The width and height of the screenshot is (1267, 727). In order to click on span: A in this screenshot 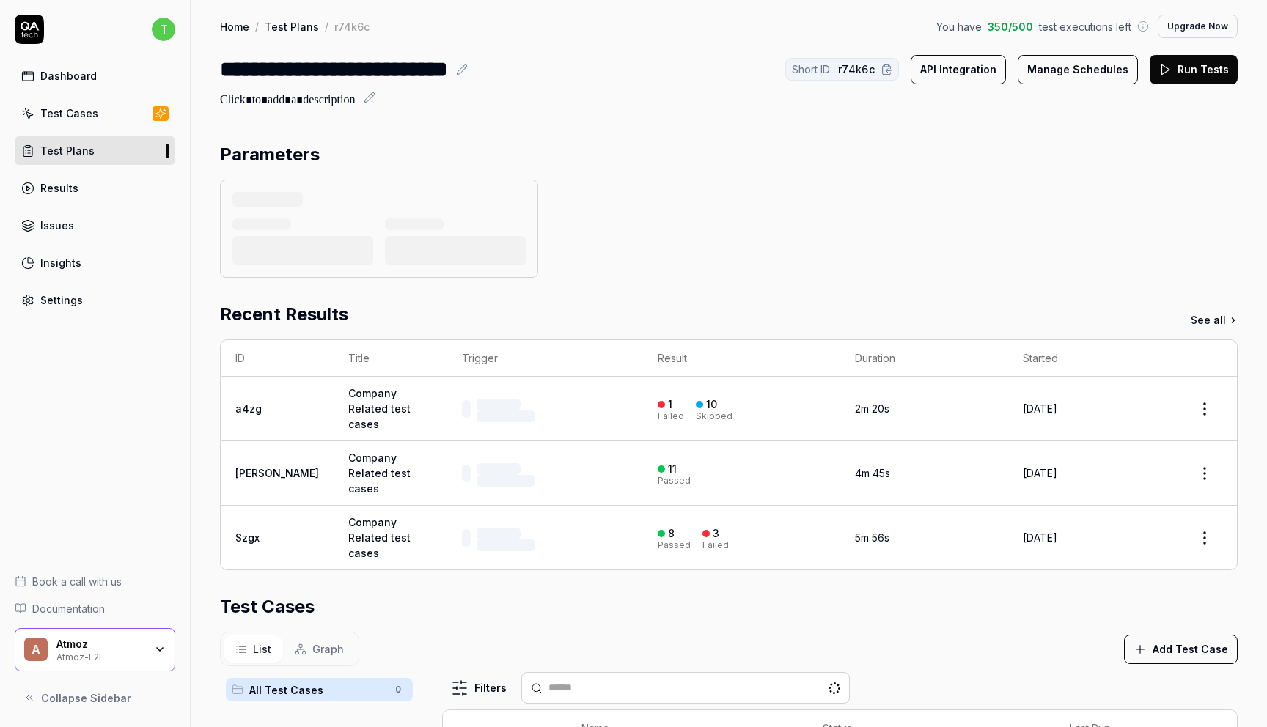, I will do `click(36, 650)`.